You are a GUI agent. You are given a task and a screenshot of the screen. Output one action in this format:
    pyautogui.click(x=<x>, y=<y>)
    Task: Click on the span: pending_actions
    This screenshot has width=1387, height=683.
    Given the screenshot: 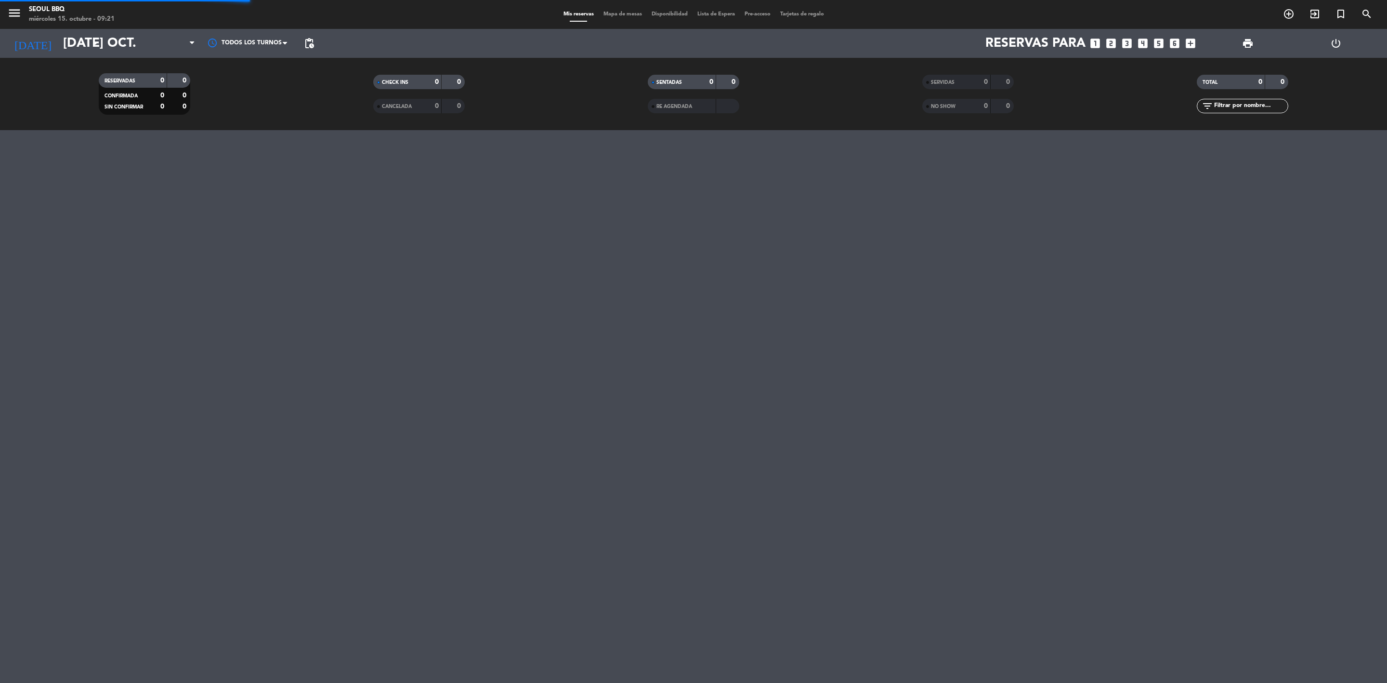 What is the action you would take?
    pyautogui.click(x=309, y=43)
    